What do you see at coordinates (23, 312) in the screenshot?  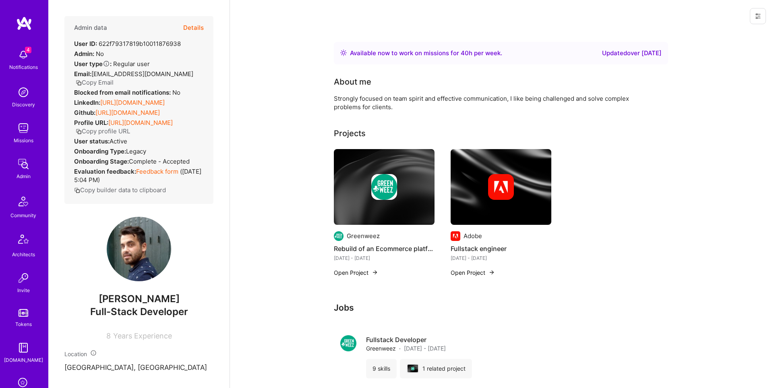 I see `img: tokens` at bounding box center [23, 312].